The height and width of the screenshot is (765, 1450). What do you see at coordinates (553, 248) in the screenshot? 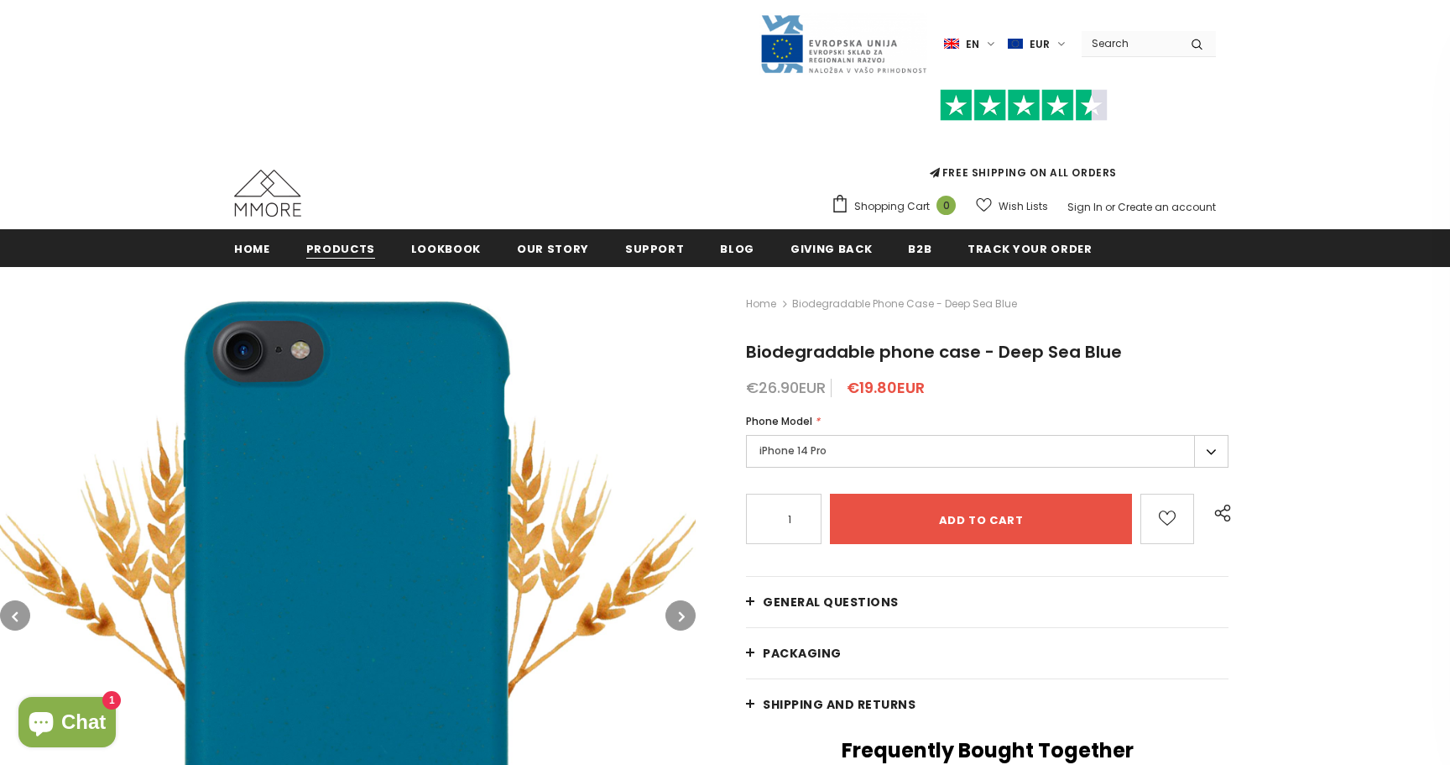
I see `a: Our Story` at bounding box center [553, 248].